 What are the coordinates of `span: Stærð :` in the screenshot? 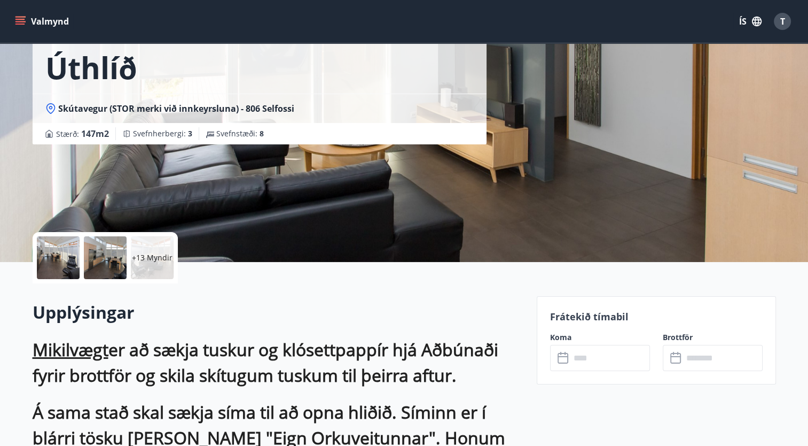 It's located at (82, 134).